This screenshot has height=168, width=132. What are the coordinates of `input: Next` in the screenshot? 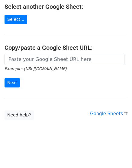 It's located at (12, 82).